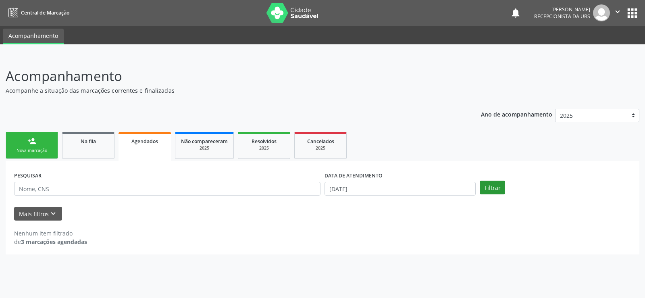  What do you see at coordinates (54, 241) in the screenshot?
I see `strong: 3 marcações agendadas` at bounding box center [54, 241].